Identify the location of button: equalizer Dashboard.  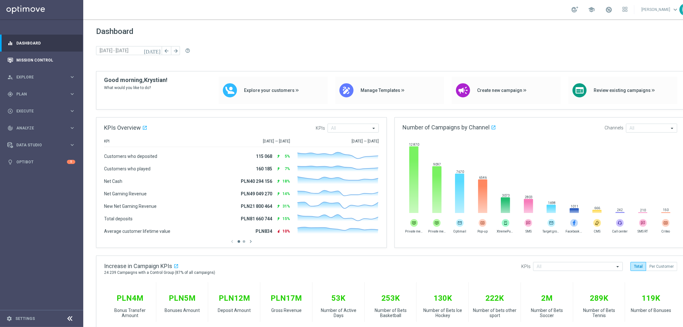
(41, 43).